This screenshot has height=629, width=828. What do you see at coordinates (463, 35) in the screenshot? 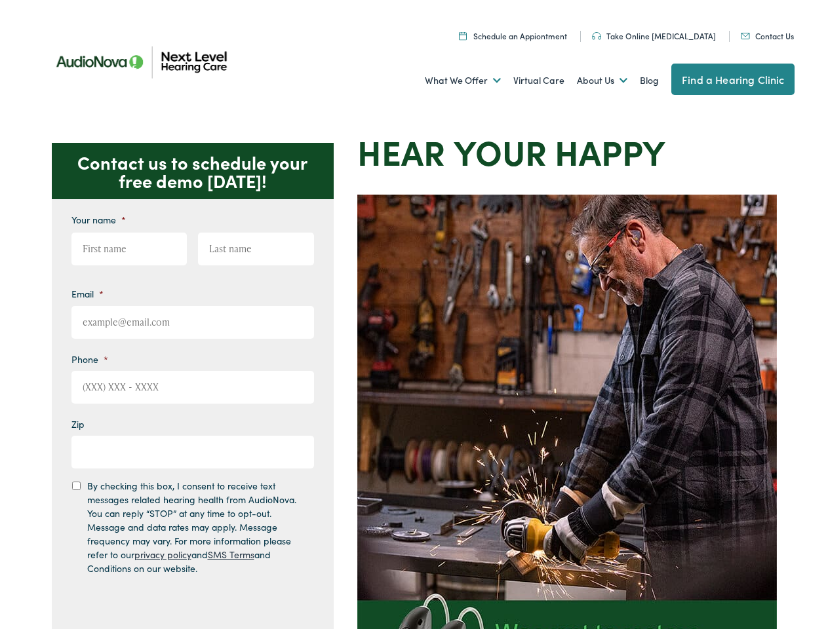
I see `img: Calendar icon representing the ability to schedule a hearing test or hearing aid appointment at N...` at bounding box center [463, 35].